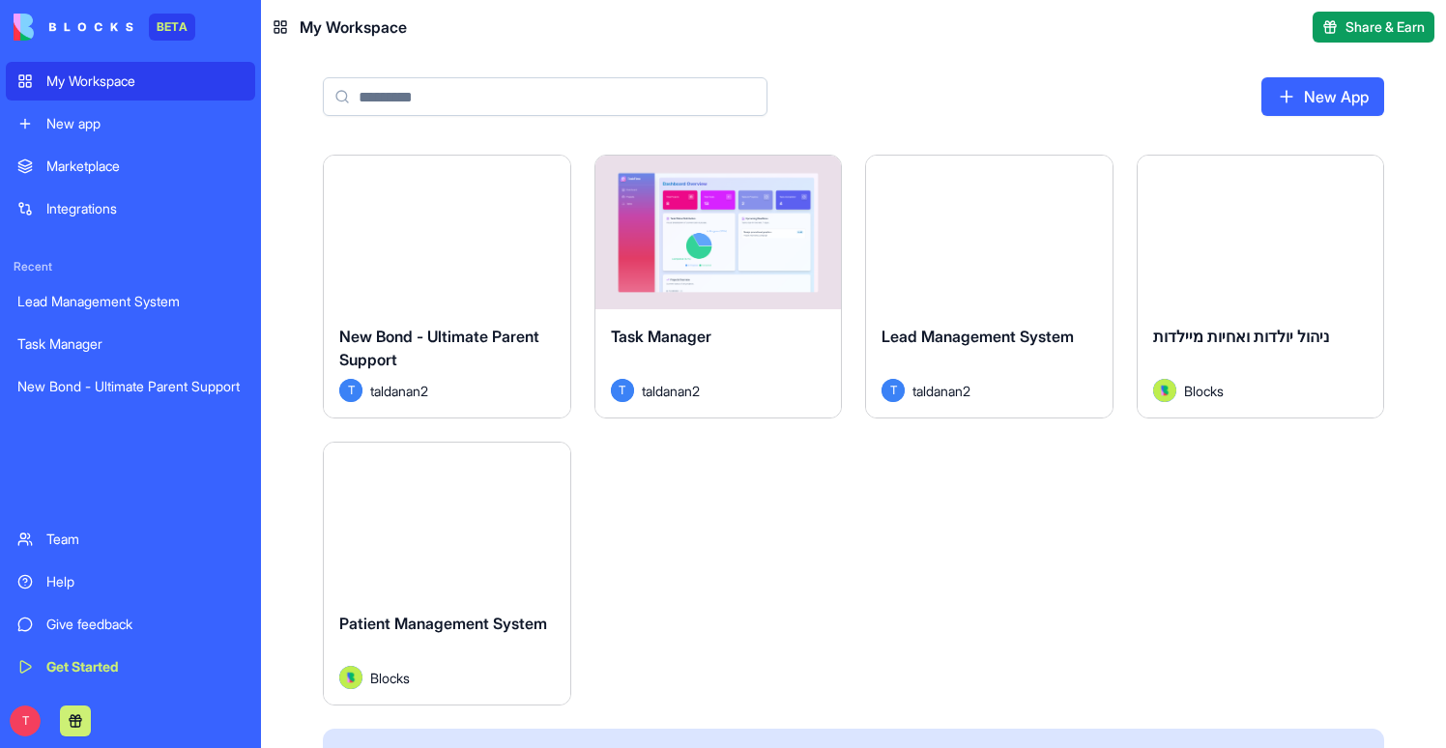 The image size is (1446, 748). What do you see at coordinates (131, 81) in the screenshot?
I see `a: My Workspace` at bounding box center [131, 81].